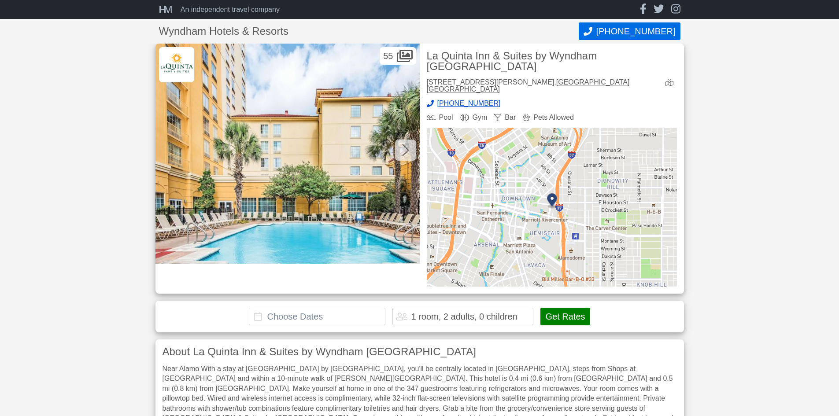  I want to click on div: 55, so click(398, 56).